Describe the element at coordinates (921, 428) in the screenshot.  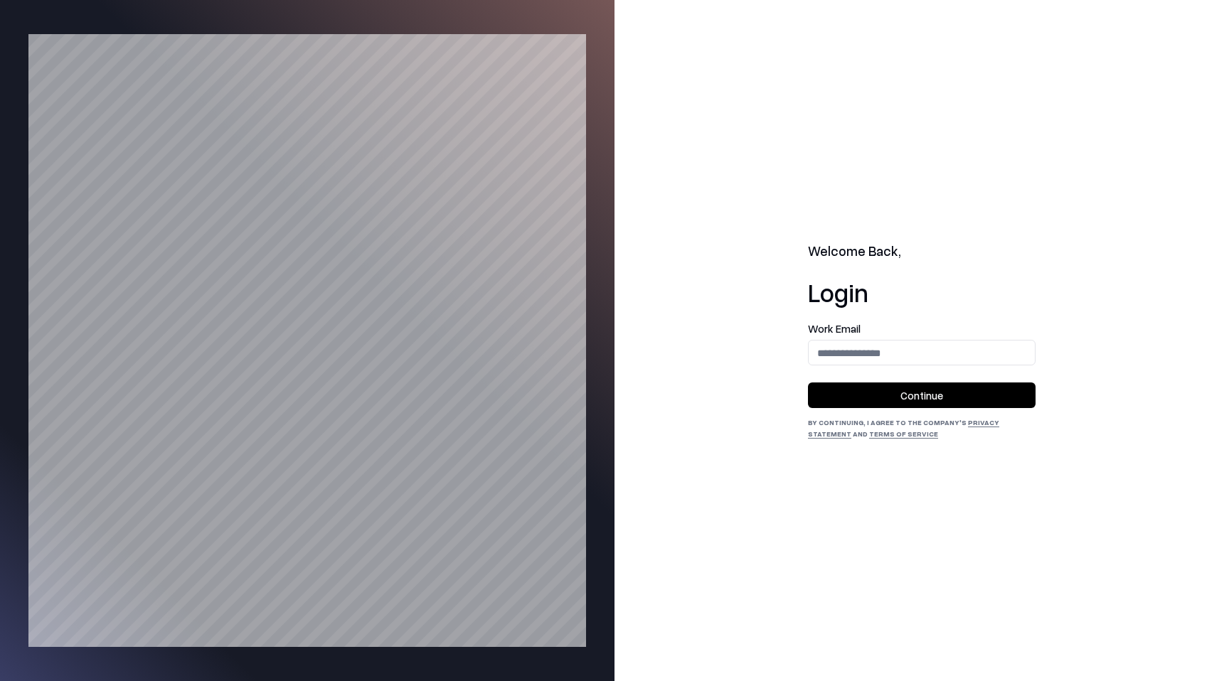
I see `div: By continuing, I agree to the Company's and` at that location.